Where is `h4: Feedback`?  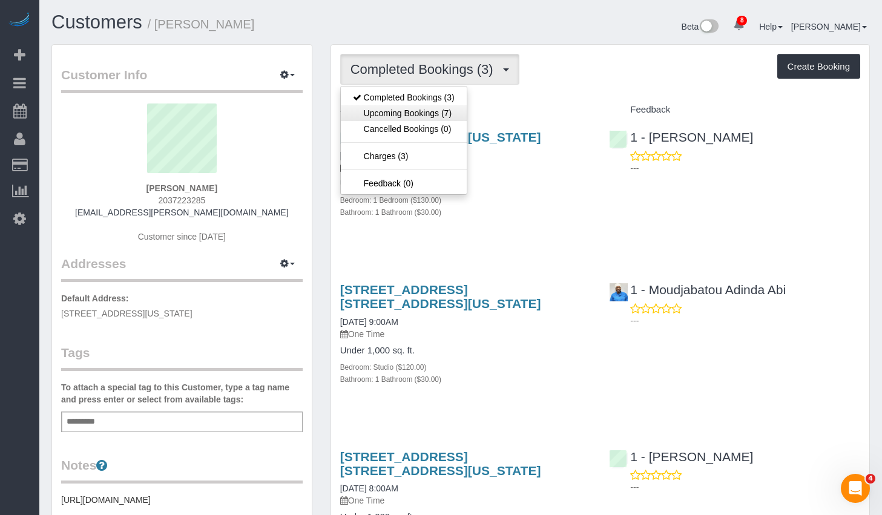 h4: Feedback is located at coordinates (734, 110).